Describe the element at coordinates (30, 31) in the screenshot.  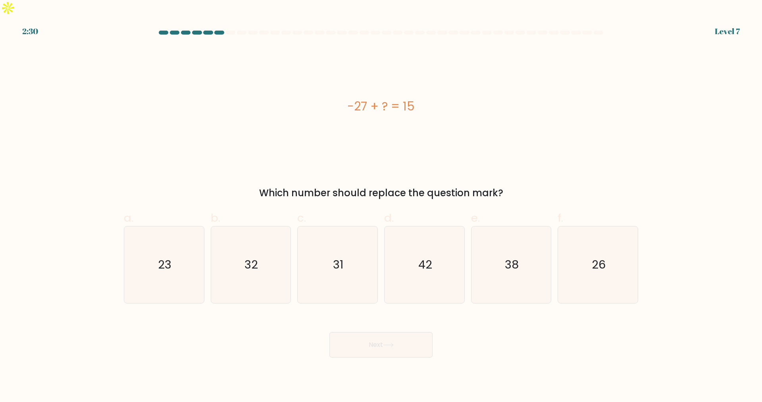
I see `div: 2:30` at that location.